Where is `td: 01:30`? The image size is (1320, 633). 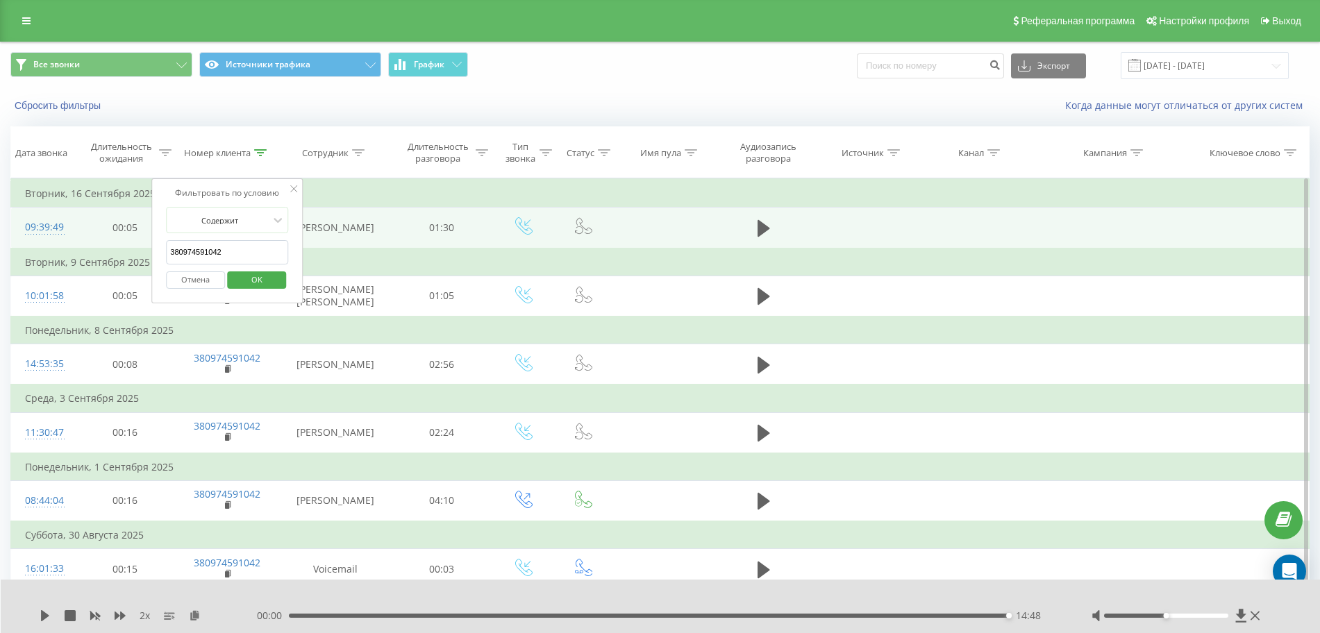
td: 01:30 is located at coordinates (442, 228).